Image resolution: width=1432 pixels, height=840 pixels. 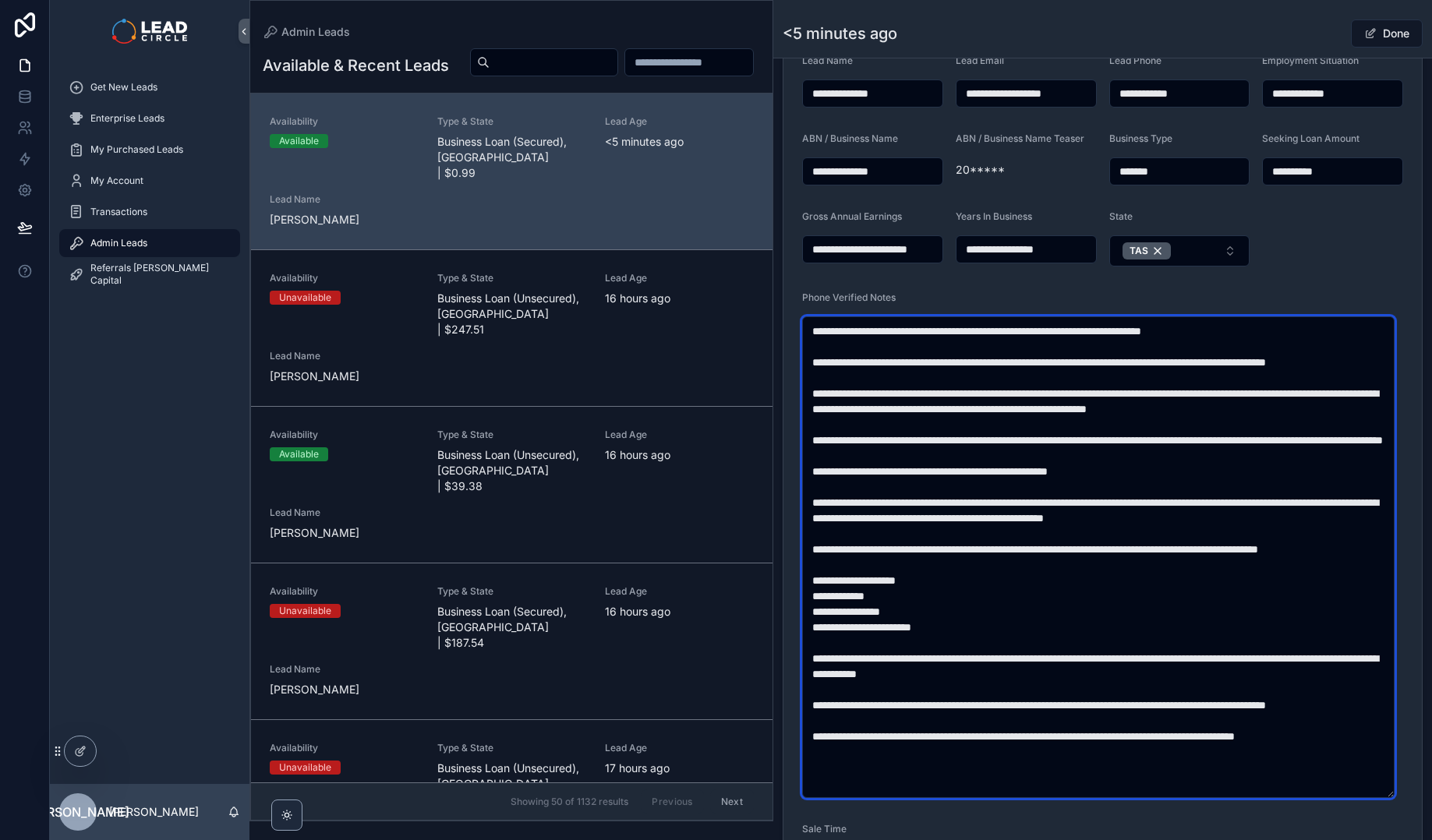 What do you see at coordinates (149, 31) in the screenshot?
I see `img: App logo` at bounding box center [149, 31].